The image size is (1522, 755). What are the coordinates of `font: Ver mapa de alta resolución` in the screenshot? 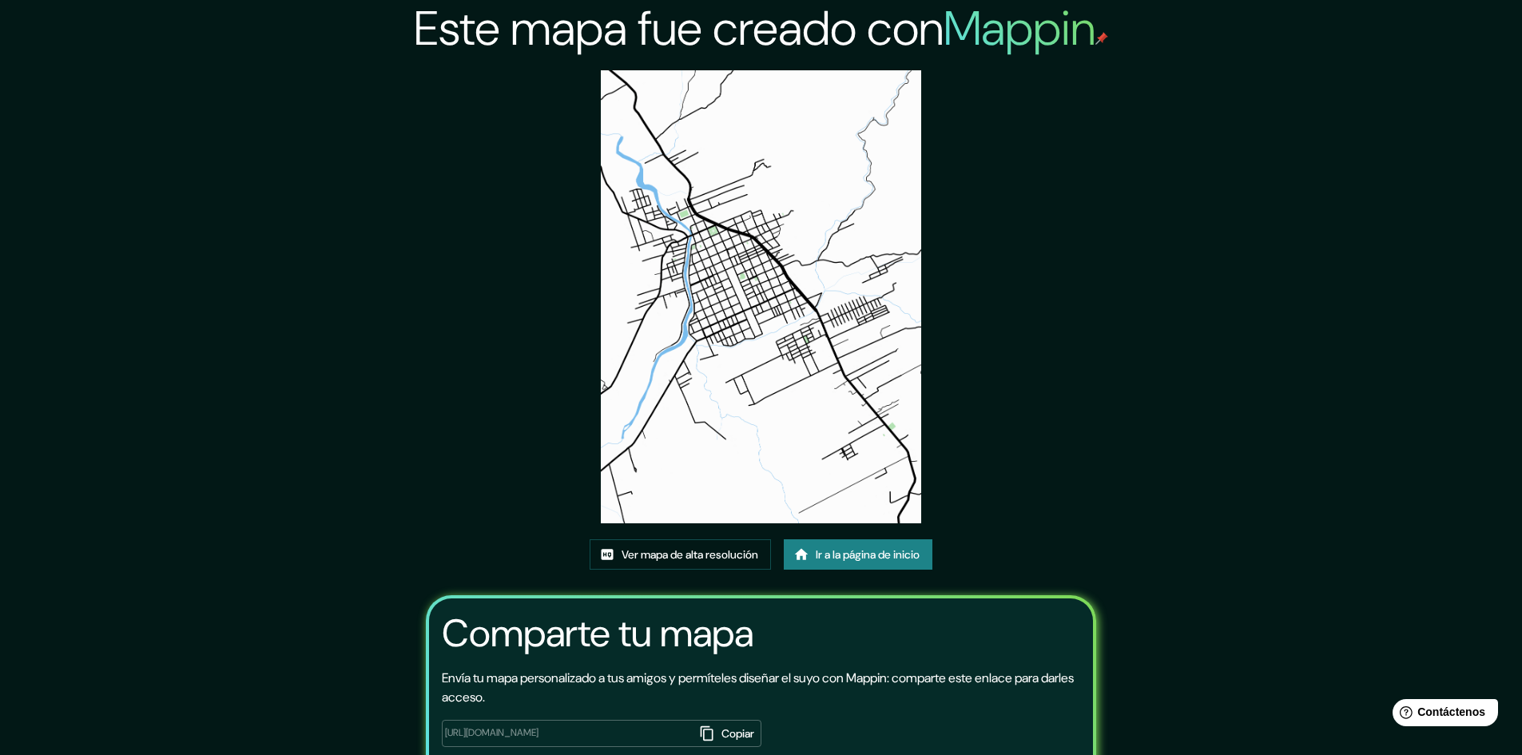 It's located at (689, 554).